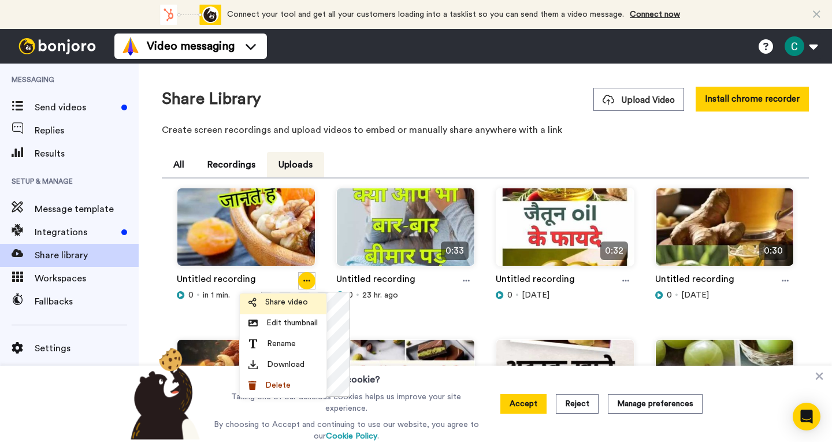  I want to click on p: Taking one of our delicious cookies helps us improve your site experience., so click(346, 403).